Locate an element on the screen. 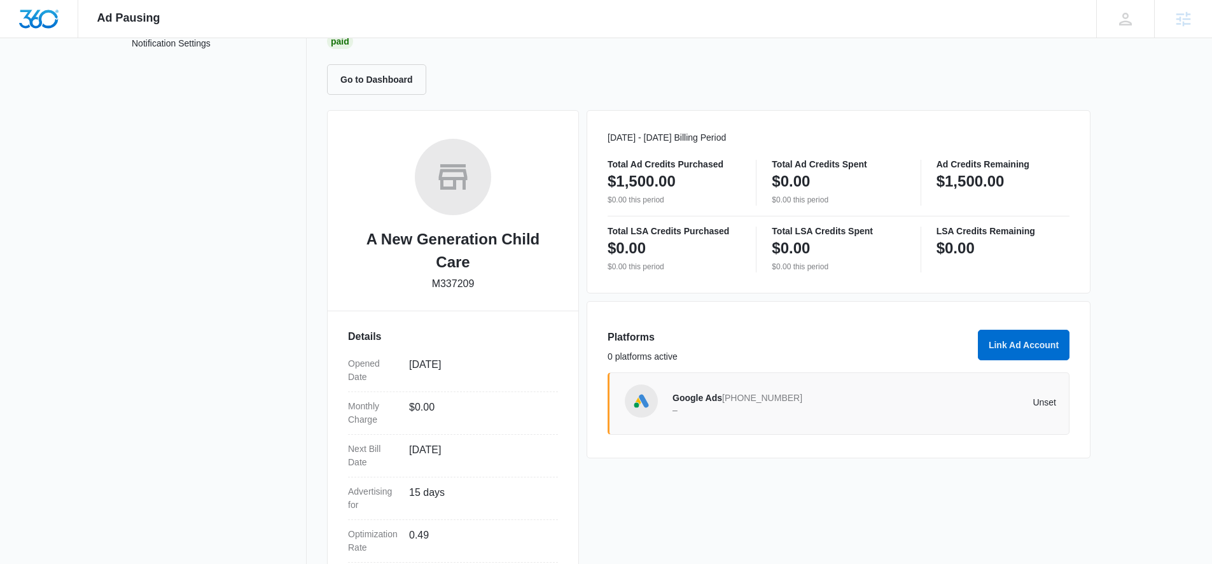 The height and width of the screenshot is (564, 1212). dt: Next Bill Date is located at coordinates (373, 455).